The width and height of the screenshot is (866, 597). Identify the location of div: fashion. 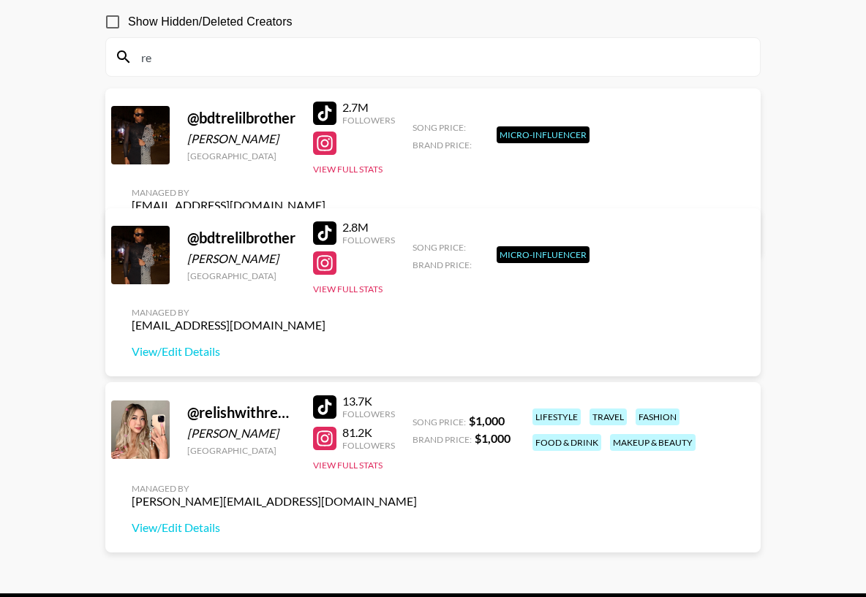
(657, 417).